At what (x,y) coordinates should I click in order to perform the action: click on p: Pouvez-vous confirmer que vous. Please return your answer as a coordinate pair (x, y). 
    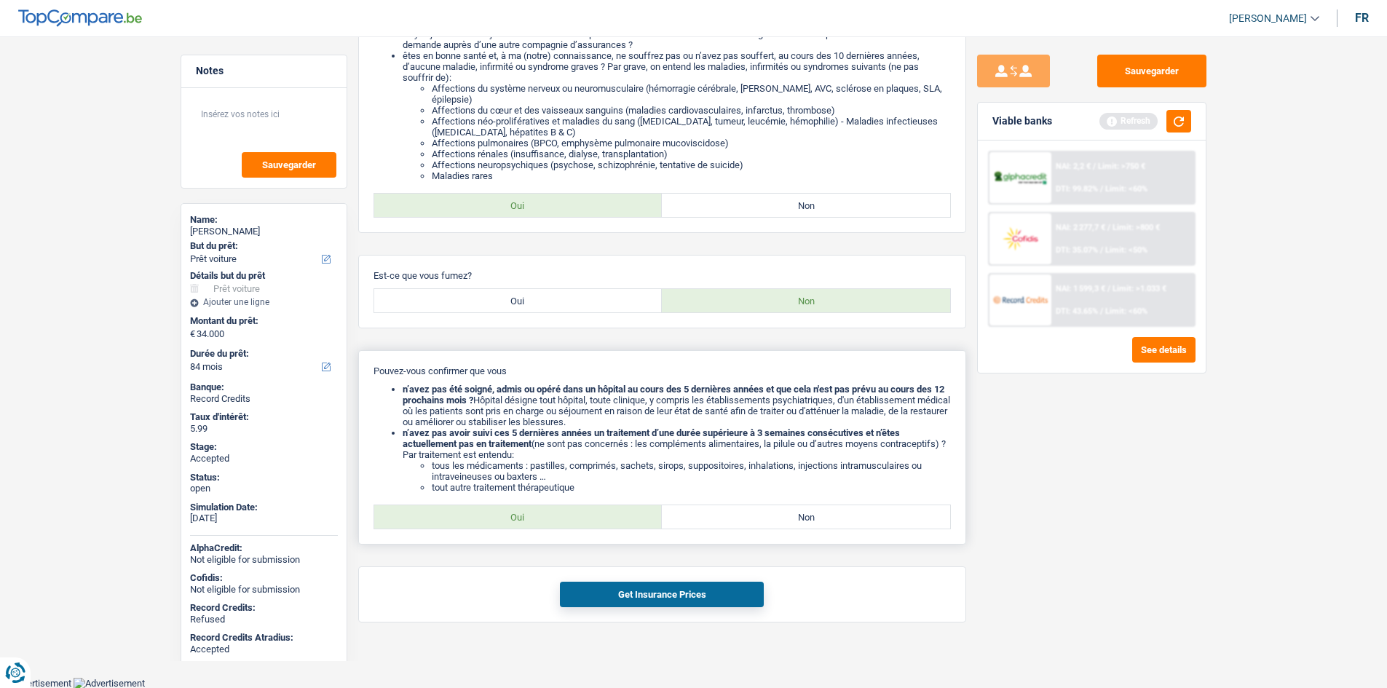
    Looking at the image, I should click on (662, 371).